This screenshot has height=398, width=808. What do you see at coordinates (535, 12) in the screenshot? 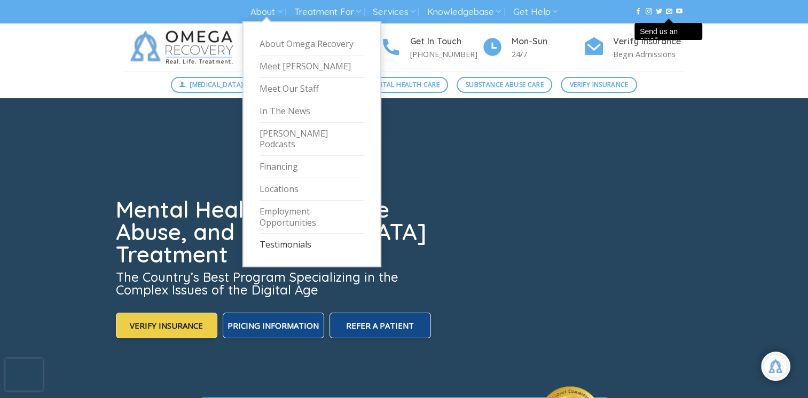
I see `a: Get Help` at bounding box center [535, 12].